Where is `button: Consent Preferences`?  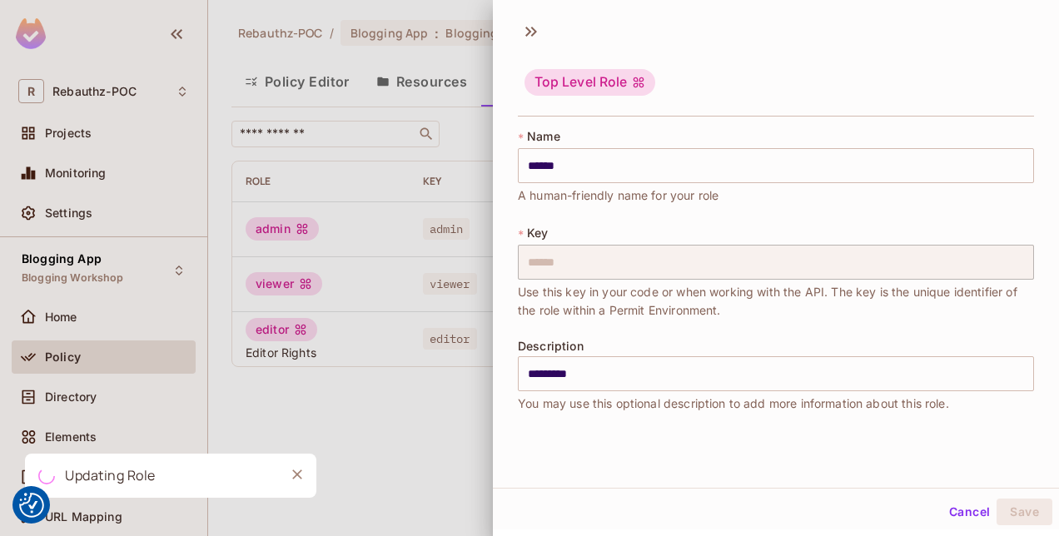 button: Consent Preferences is located at coordinates (32, 505).